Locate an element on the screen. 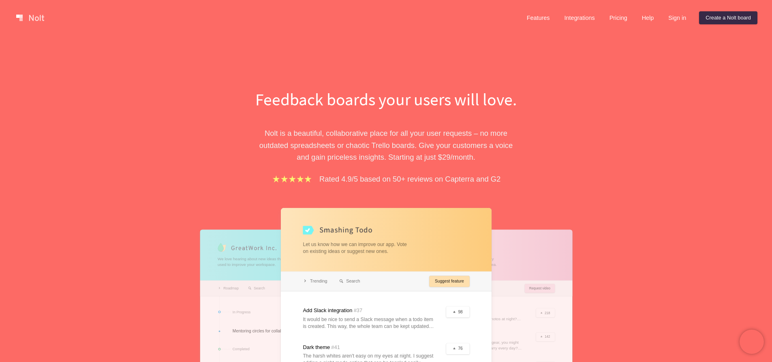 This screenshot has width=772, height=362. p: Rated 4.9/5 based on 50+ reviews on Capterra and G2 is located at coordinates (409, 179).